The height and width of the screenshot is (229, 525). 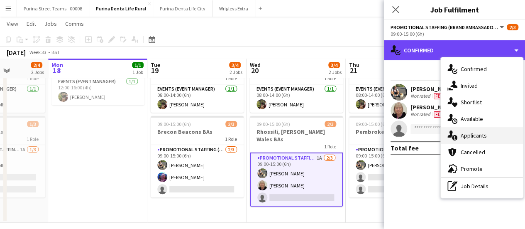 What do you see at coordinates (448, 27) in the screenshot?
I see `button: Promotional Staffing (Brand Ambassadors)` at bounding box center [448, 27].